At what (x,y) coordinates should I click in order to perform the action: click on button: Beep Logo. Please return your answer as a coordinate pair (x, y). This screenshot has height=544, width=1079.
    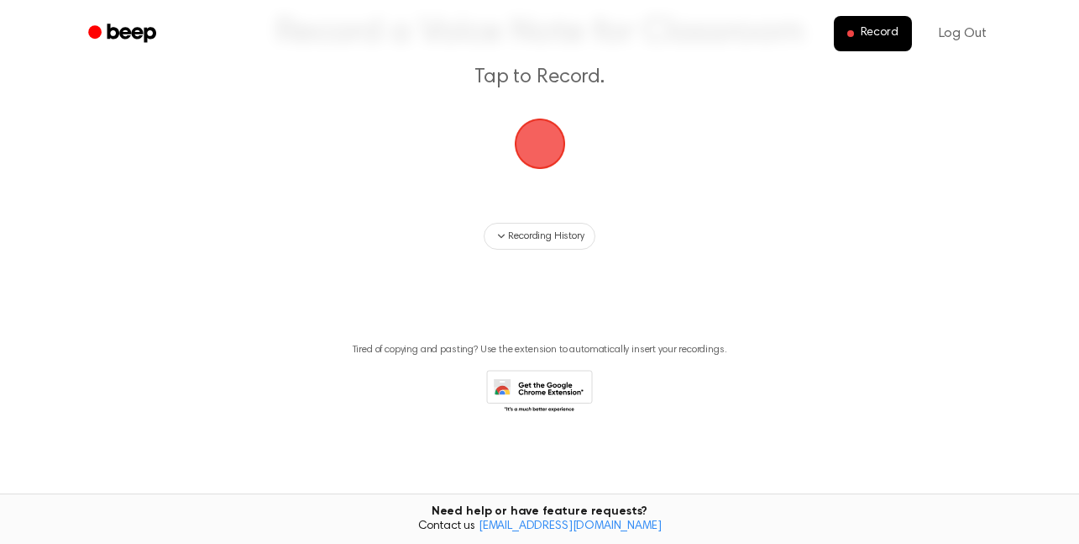
    Looking at the image, I should click on (540, 144).